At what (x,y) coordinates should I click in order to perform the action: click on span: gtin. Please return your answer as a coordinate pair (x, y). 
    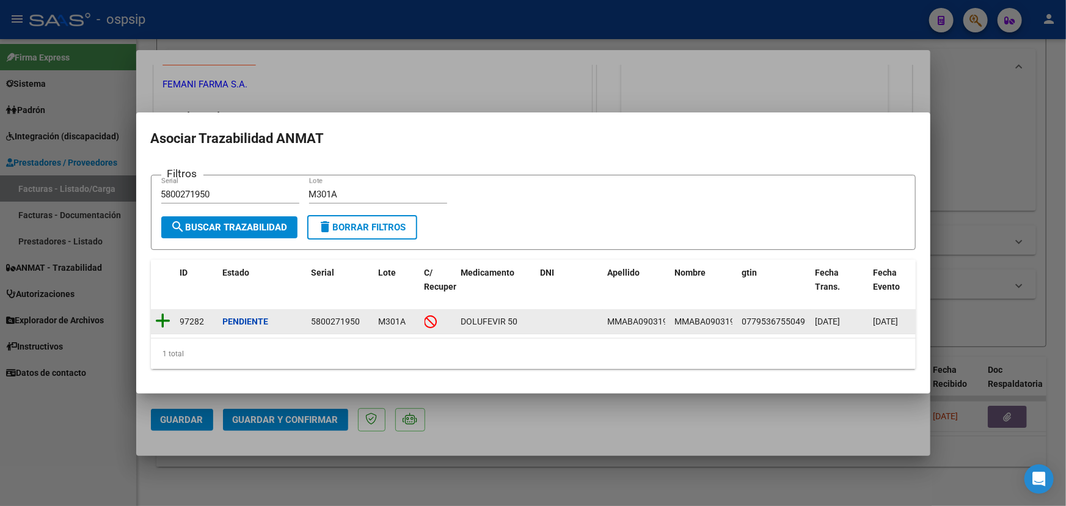
    Looking at the image, I should click on (750, 273).